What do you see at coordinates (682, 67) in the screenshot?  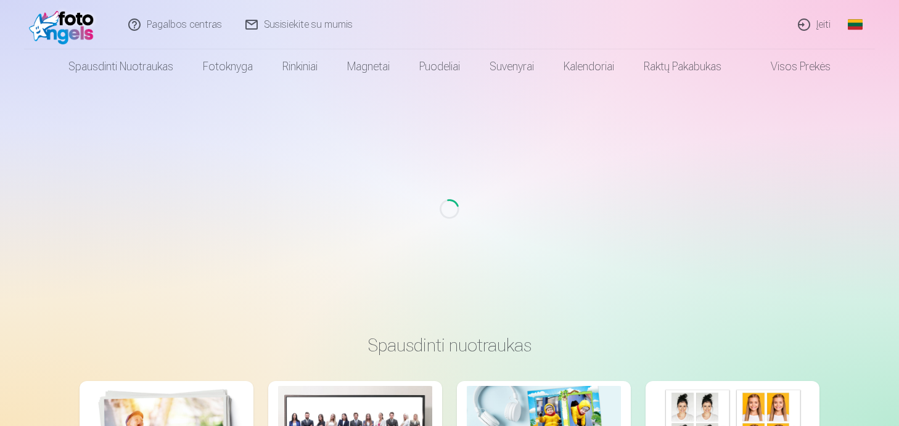 I see `a: Raktų pakabukas` at bounding box center [682, 67].